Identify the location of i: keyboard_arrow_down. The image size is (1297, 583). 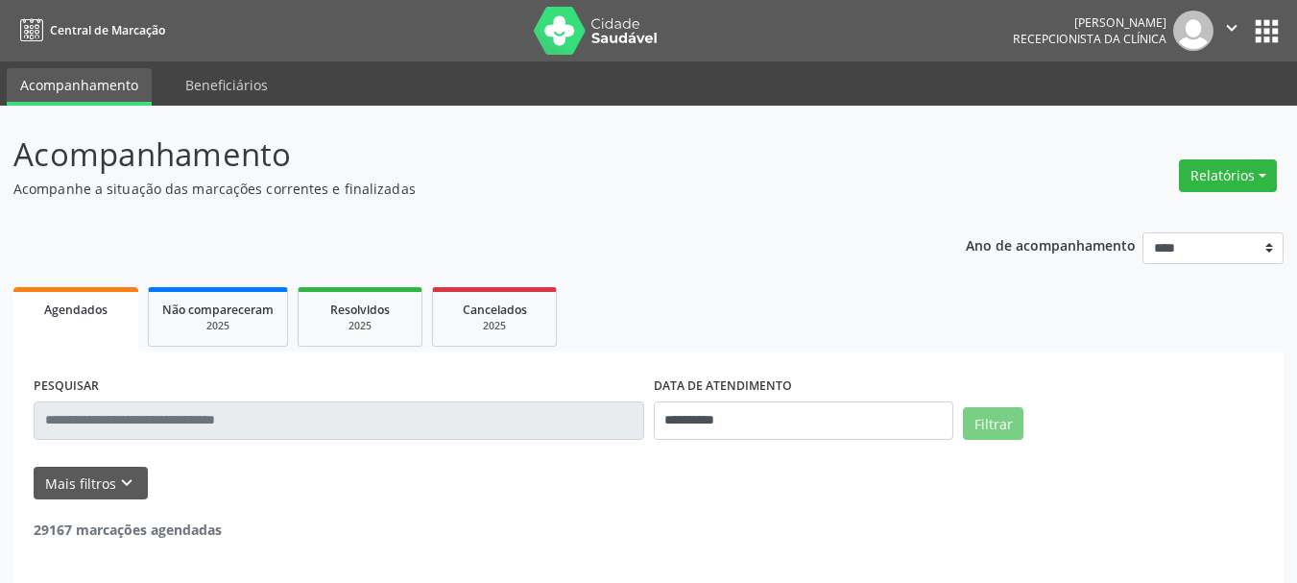
(127, 483).